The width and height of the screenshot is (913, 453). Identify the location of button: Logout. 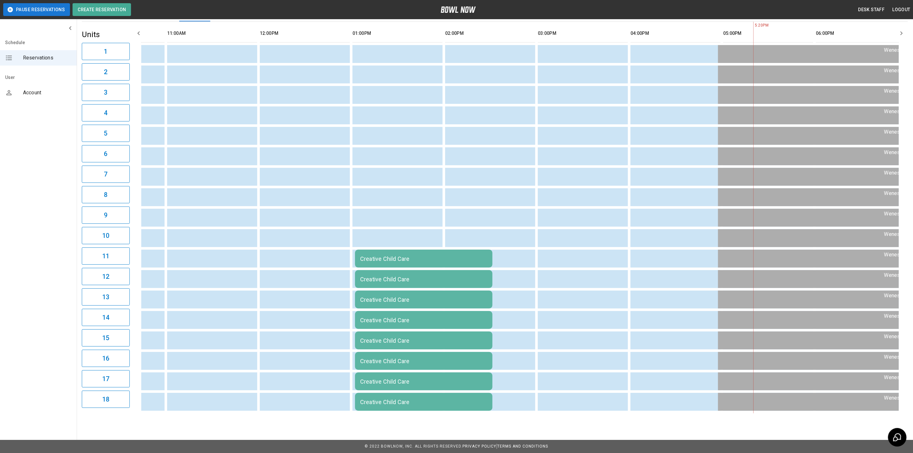
(902, 10).